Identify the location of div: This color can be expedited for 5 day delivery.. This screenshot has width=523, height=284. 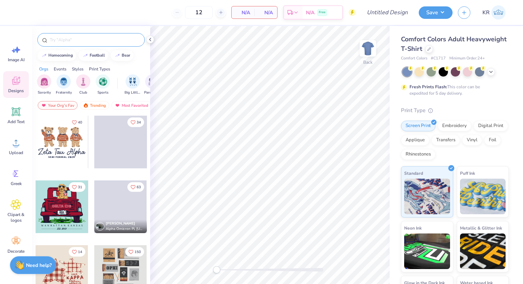
(454, 90).